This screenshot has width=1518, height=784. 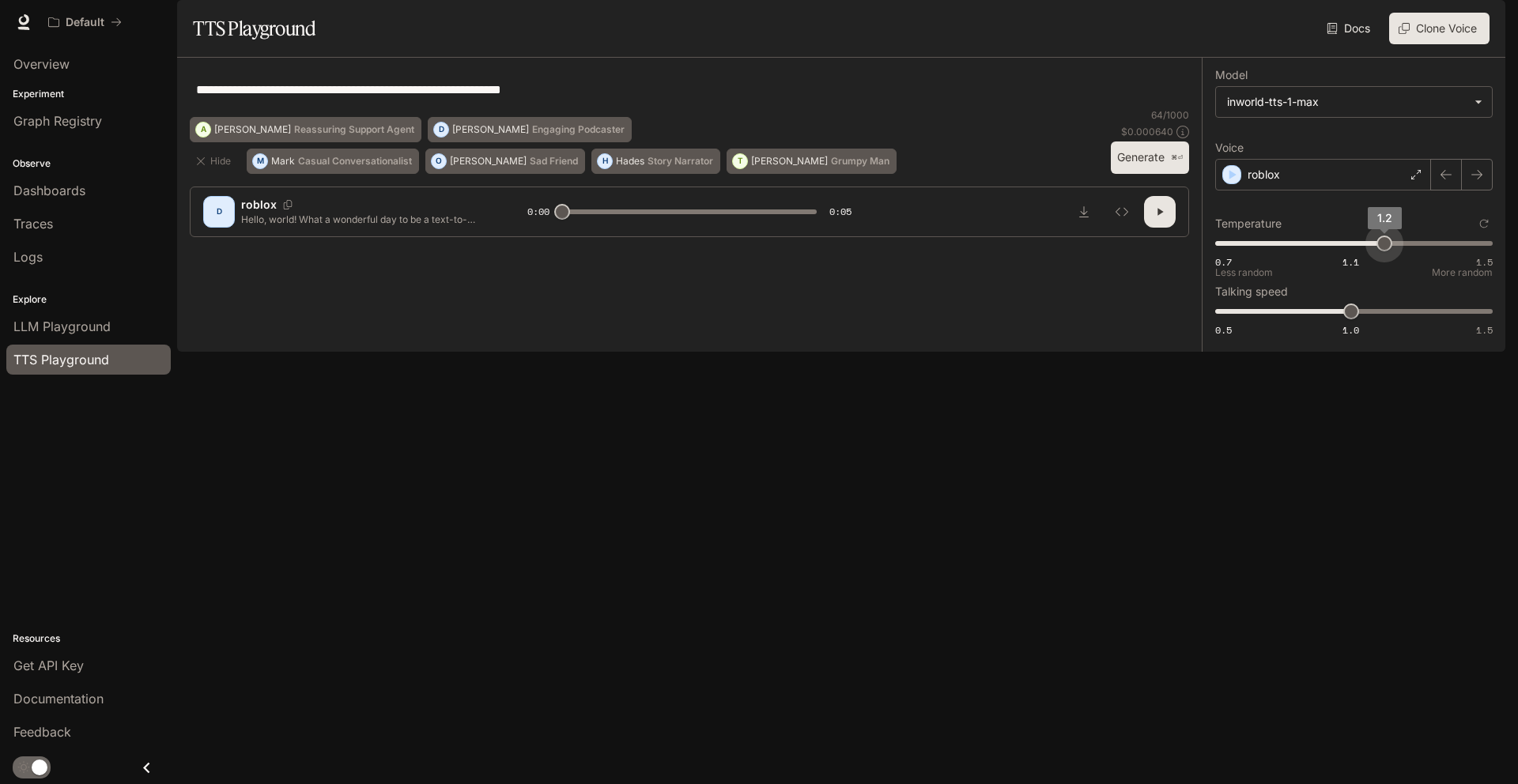 I want to click on div: M, so click(x=261, y=161).